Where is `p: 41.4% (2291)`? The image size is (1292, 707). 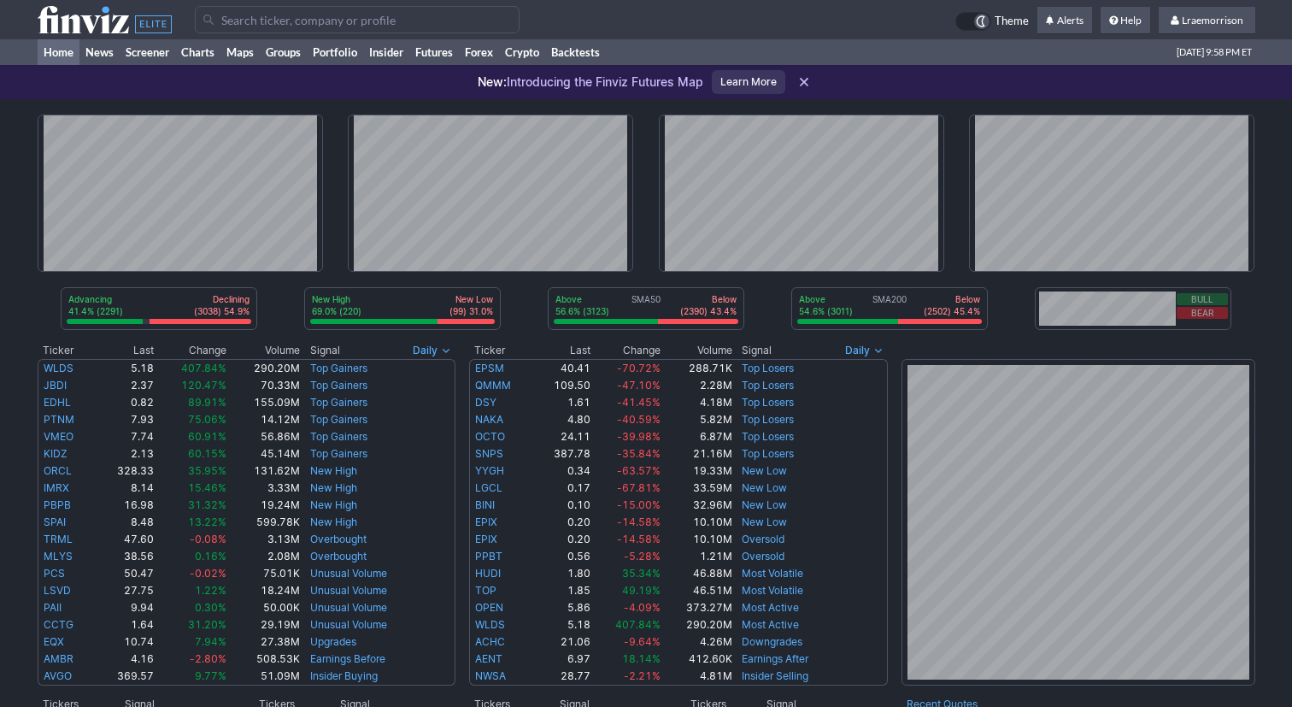
p: 41.4% (2291) is located at coordinates (96, 311).